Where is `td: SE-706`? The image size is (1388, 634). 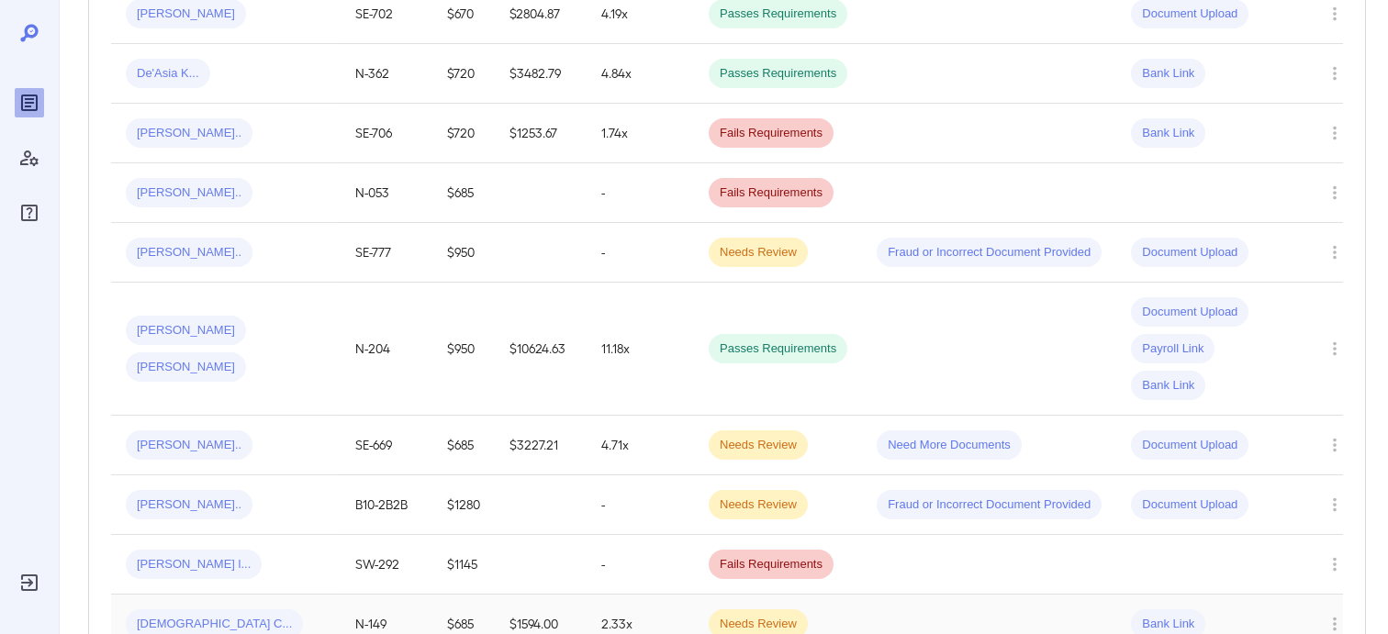
td: SE-706 is located at coordinates (386, 133).